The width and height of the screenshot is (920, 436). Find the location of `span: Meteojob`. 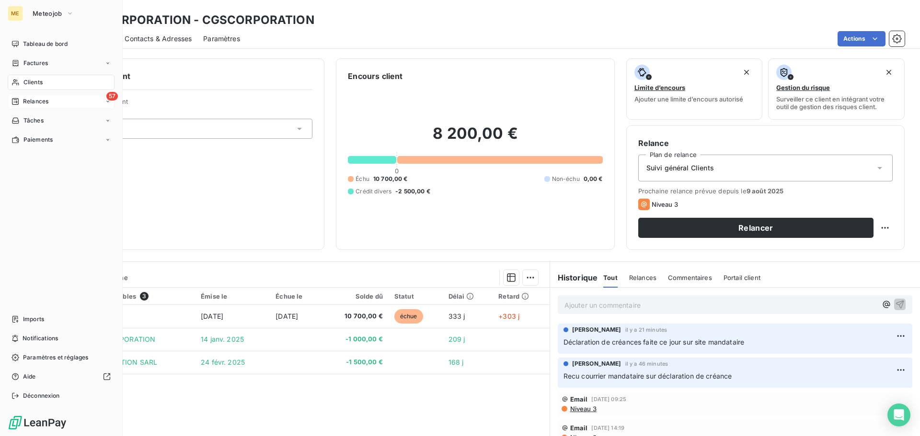

span: Meteojob is located at coordinates (47, 13).